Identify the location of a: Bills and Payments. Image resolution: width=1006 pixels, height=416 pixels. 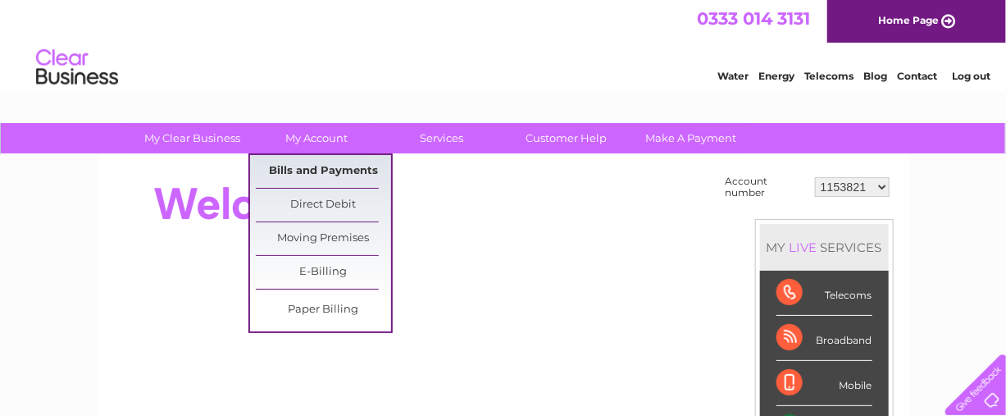
(323, 171).